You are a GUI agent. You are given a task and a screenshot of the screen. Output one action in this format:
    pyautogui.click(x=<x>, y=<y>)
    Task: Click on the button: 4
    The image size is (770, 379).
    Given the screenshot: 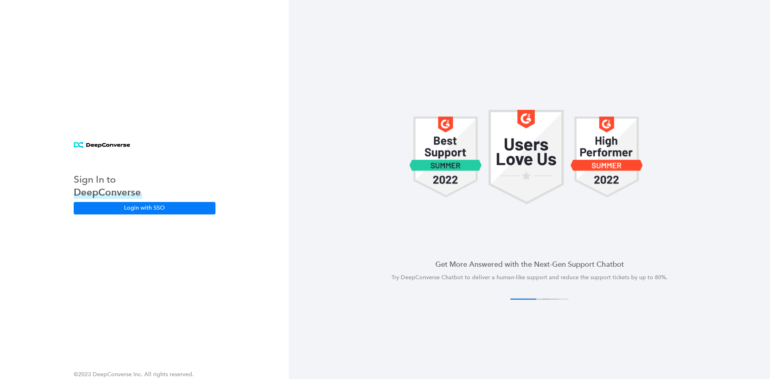 What is the action you would take?
    pyautogui.click(x=556, y=299)
    